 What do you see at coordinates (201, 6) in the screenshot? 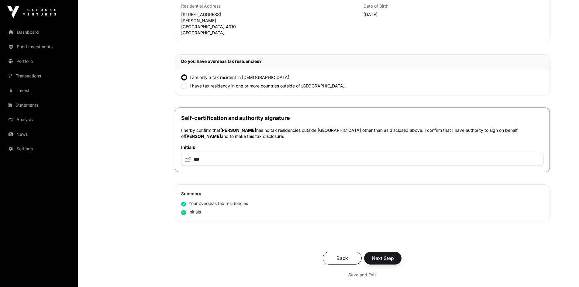
I see `span: Residential Address` at bounding box center [201, 6].